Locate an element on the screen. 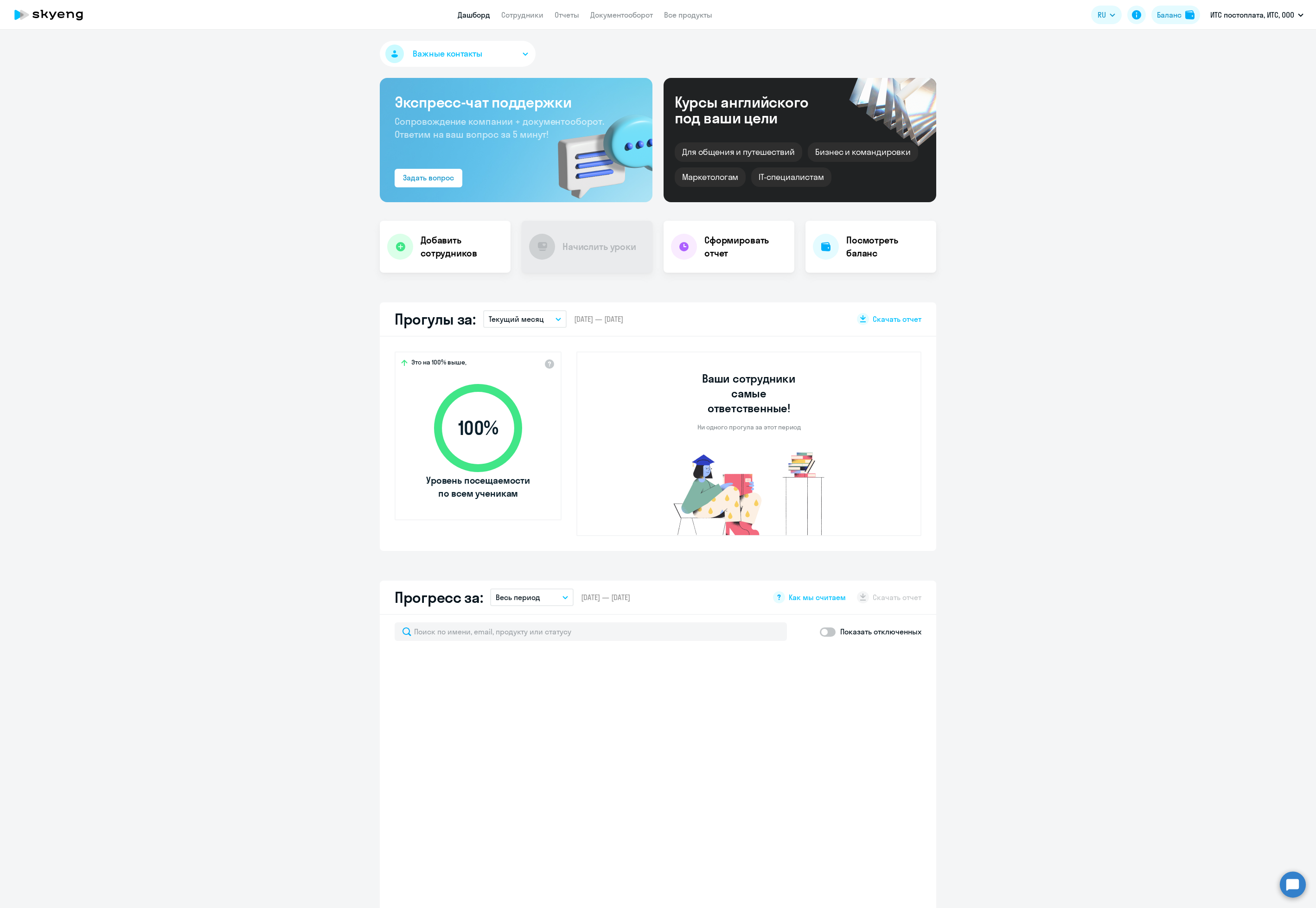 This screenshot has height=908, width=1316. img: no-truants is located at coordinates (749, 492).